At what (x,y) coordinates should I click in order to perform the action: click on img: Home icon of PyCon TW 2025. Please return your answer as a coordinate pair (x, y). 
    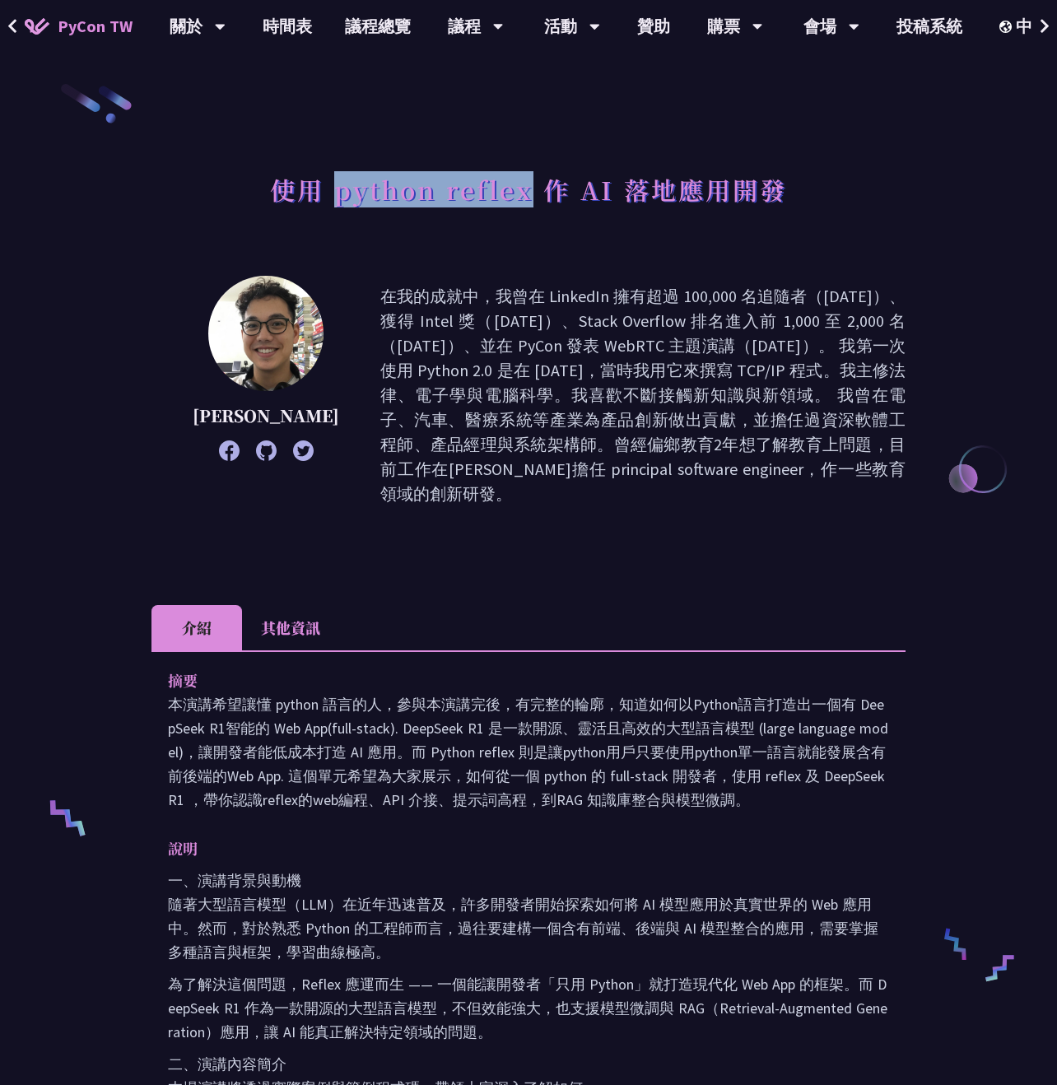
    Looking at the image, I should click on (37, 26).